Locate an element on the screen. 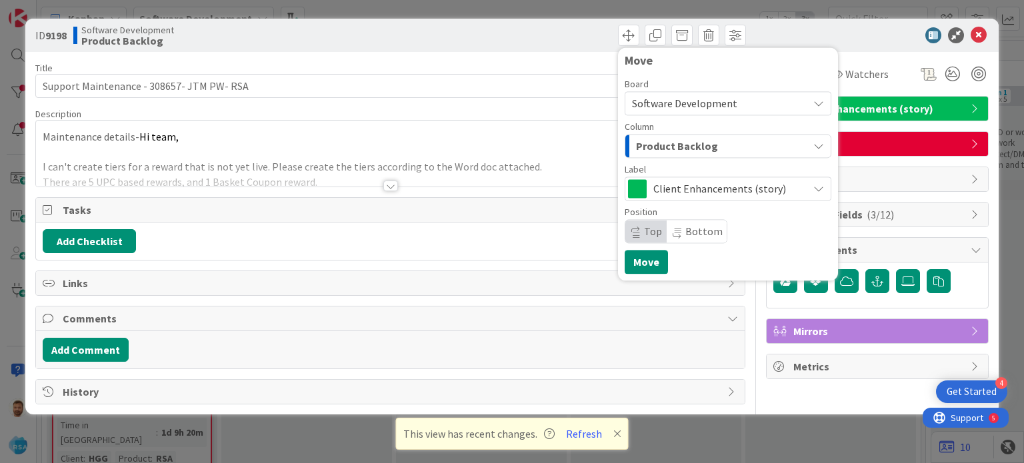 The width and height of the screenshot is (1024, 463). button: Move is located at coordinates (646, 262).